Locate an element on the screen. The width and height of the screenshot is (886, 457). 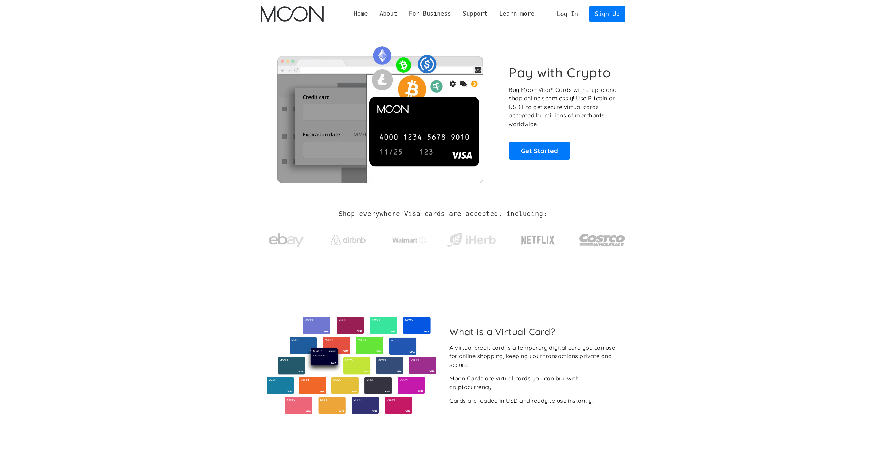
h2: Shop everywhere Visa cards are accepted, including: is located at coordinates (443, 214).